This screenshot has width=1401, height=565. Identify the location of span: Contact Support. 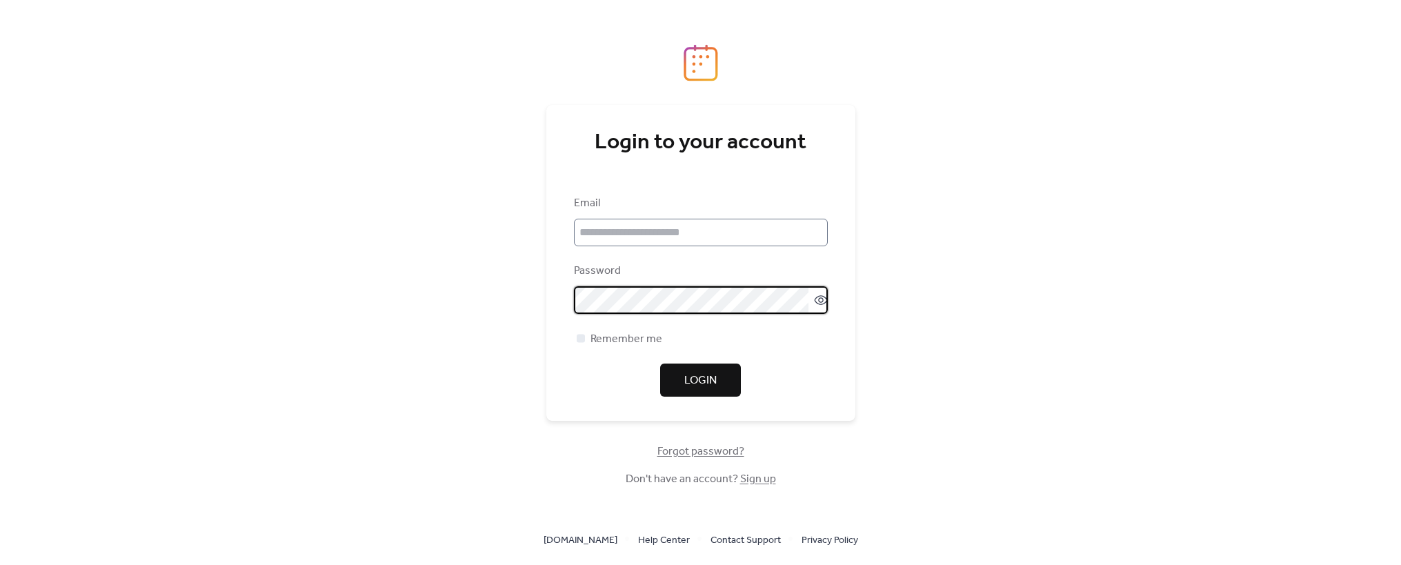
(745, 541).